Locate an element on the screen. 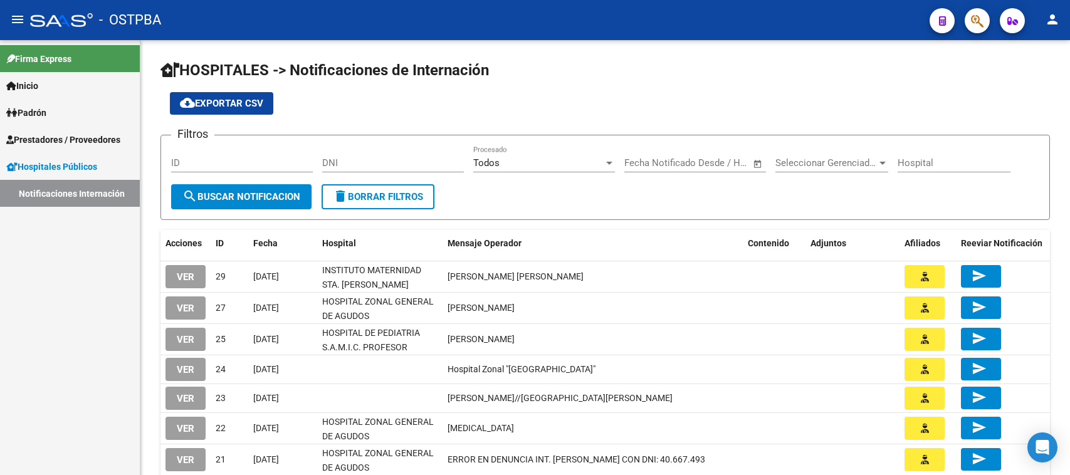 The width and height of the screenshot is (1070, 475). span: Hospitales Públicos is located at coordinates (51, 167).